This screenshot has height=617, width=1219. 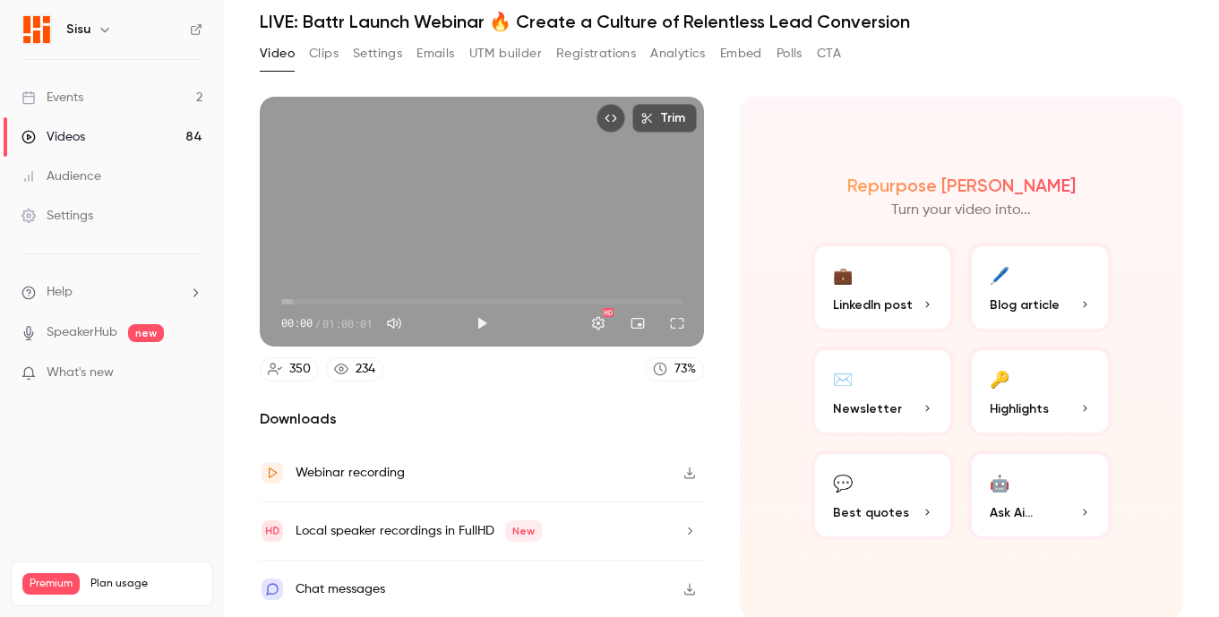 What do you see at coordinates (39, 603) in the screenshot?
I see `p: Videos` at bounding box center [39, 603].